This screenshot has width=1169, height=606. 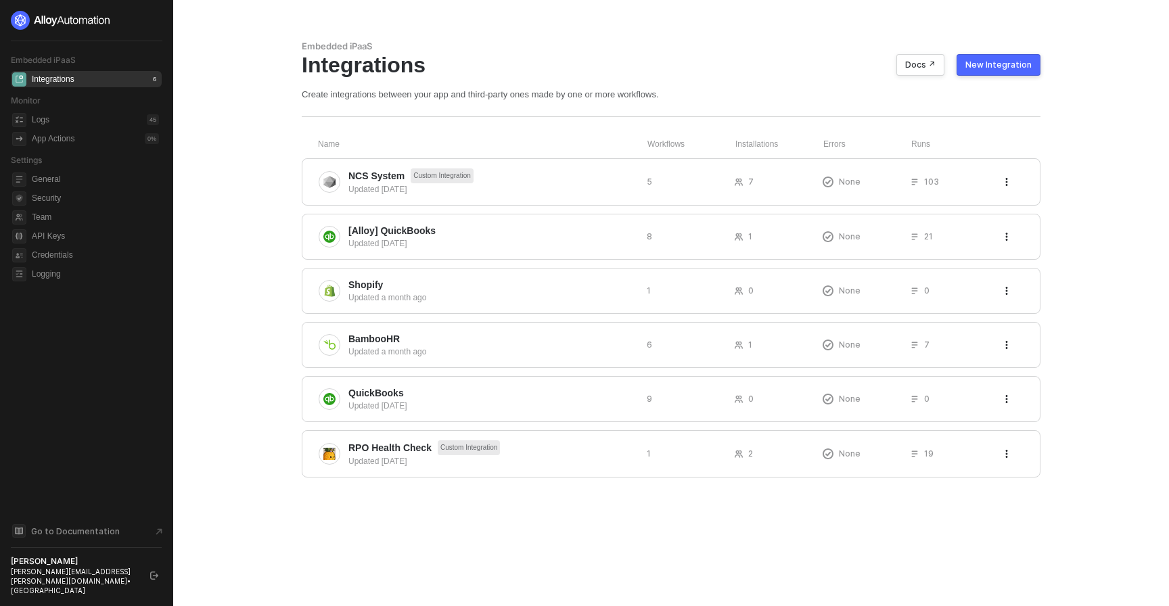 What do you see at coordinates (376, 393) in the screenshot?
I see `span: QuickBooks` at bounding box center [376, 393].